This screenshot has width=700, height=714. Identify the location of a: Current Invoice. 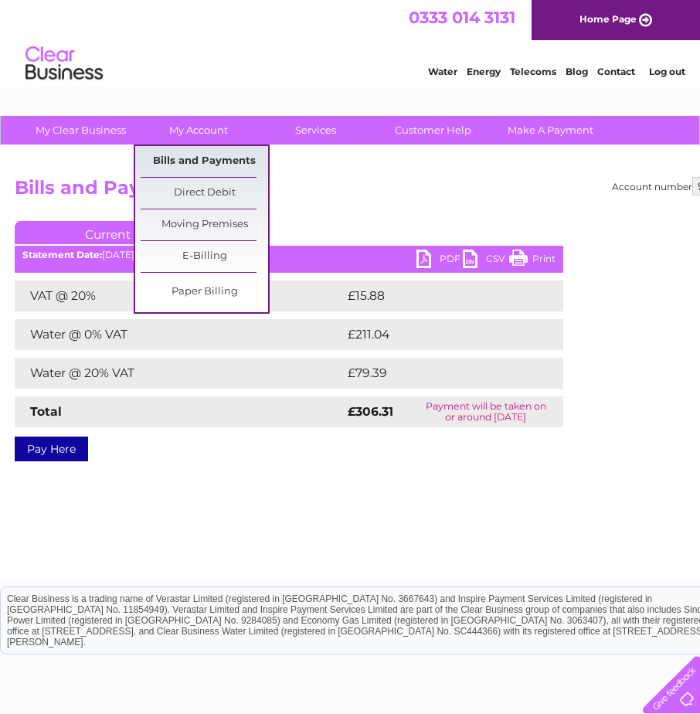
(131, 233).